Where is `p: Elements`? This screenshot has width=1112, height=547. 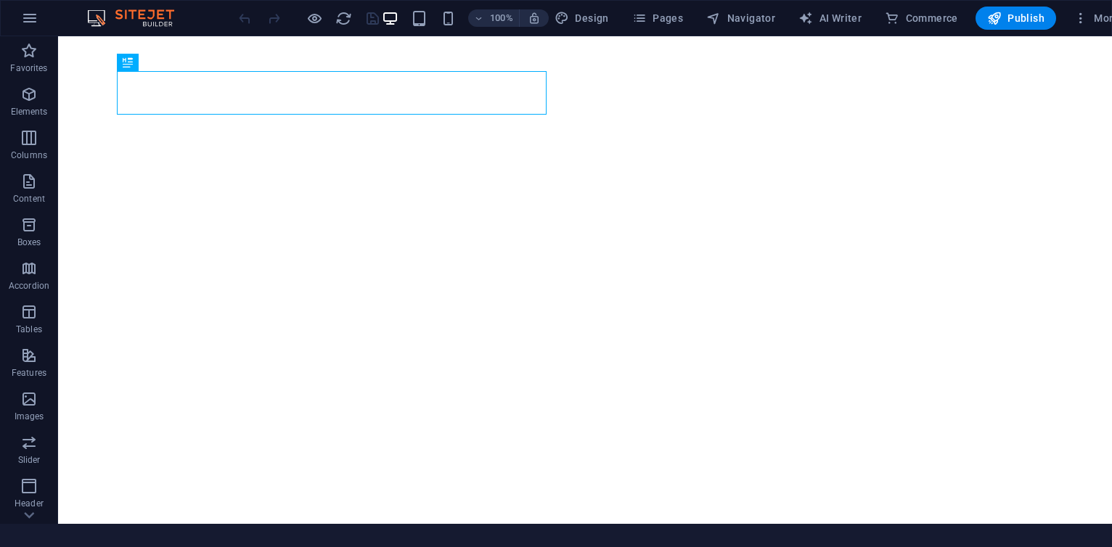 p: Elements is located at coordinates (29, 112).